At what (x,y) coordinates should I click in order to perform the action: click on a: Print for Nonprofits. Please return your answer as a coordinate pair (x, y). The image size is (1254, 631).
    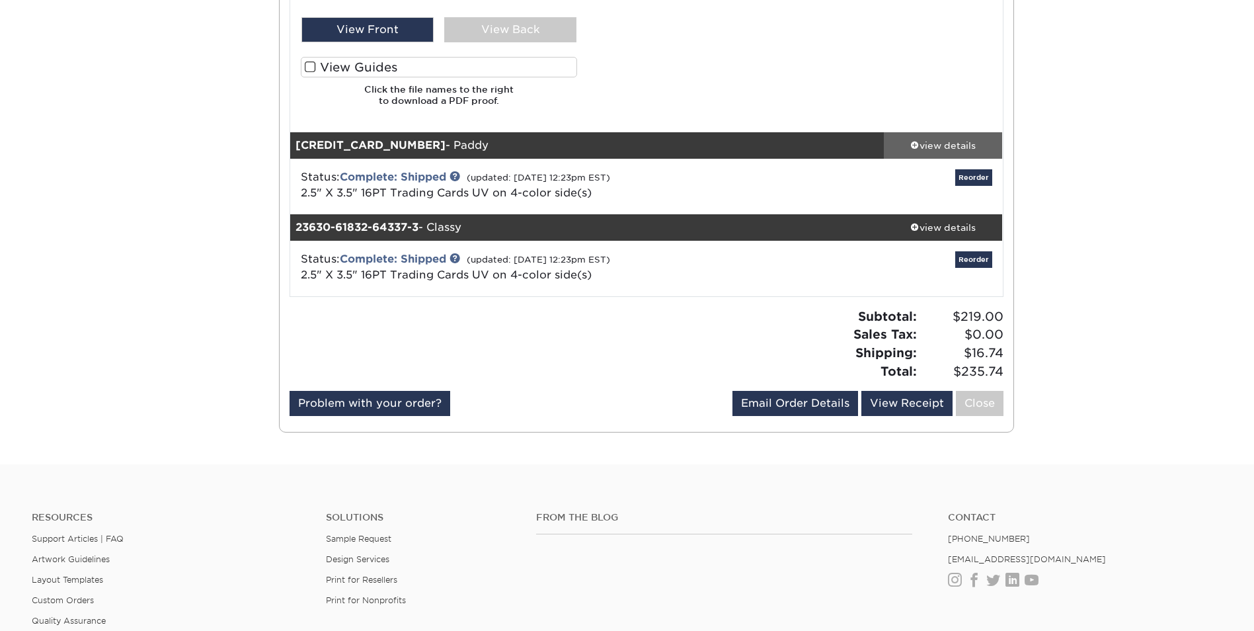
    Looking at the image, I should click on (366, 600).